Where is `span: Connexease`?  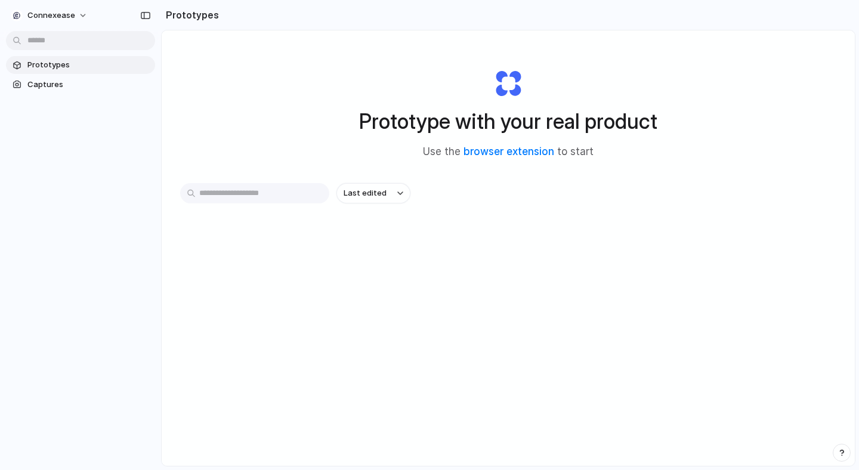
span: Connexease is located at coordinates (51, 16).